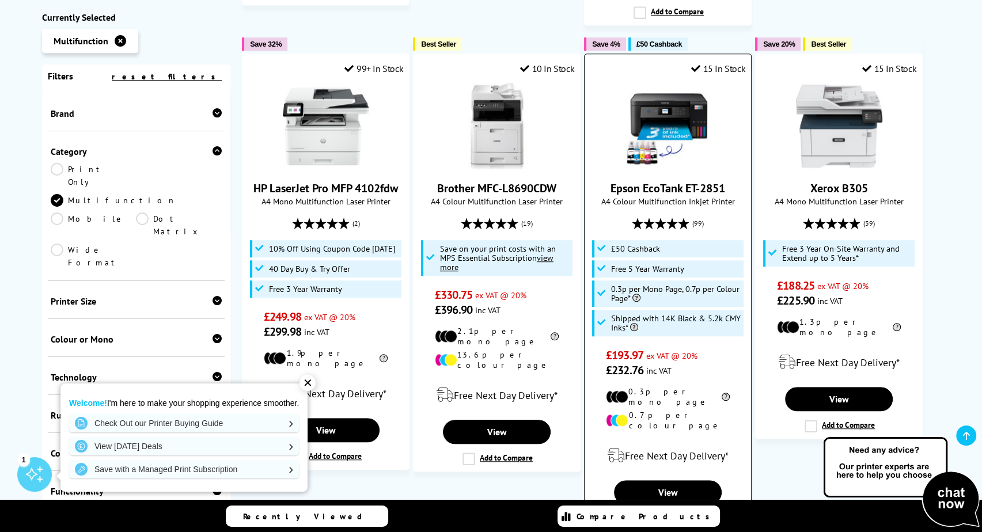 This screenshot has height=532, width=982. I want to click on li: 2.1p per mono page, so click(496, 336).